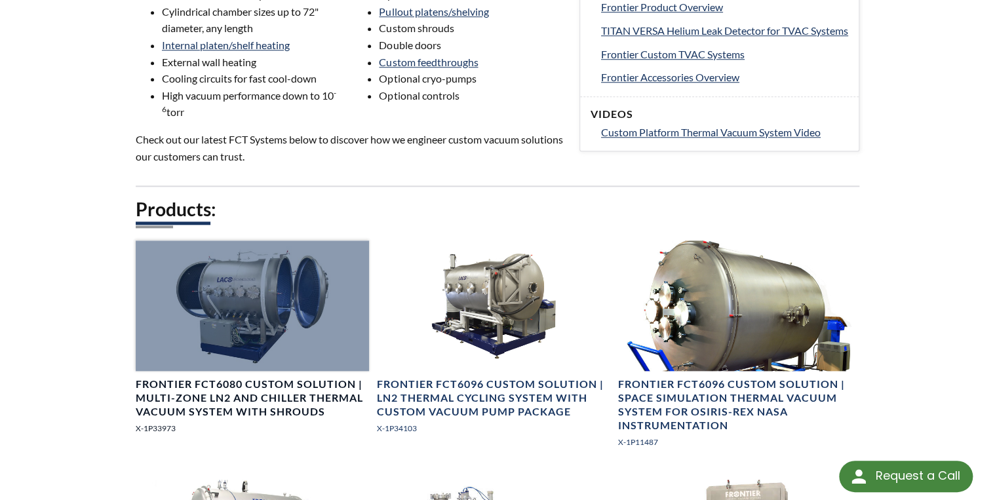 Image resolution: width=995 pixels, height=500 pixels. Describe the element at coordinates (724, 132) in the screenshot. I see `a: Custom Platform Thermal Vacuum System Video` at that location.